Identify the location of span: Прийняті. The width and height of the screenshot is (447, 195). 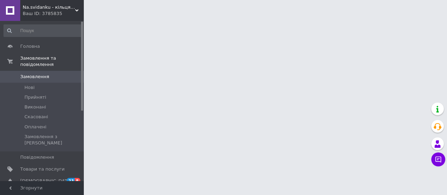
(35, 98).